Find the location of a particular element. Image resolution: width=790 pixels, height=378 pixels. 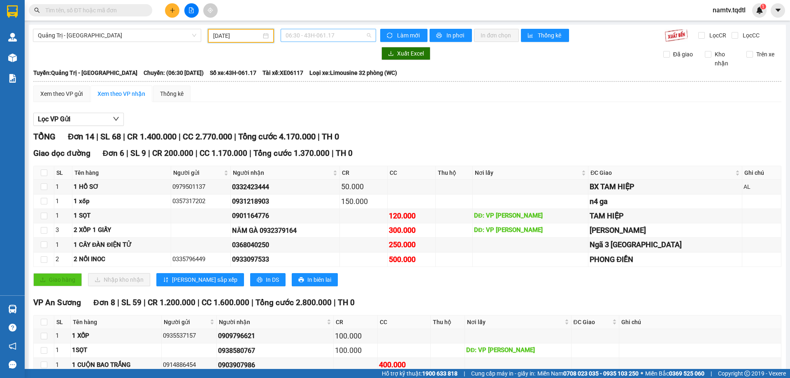

button: downloadNhập kho nhận is located at coordinates (119, 280).